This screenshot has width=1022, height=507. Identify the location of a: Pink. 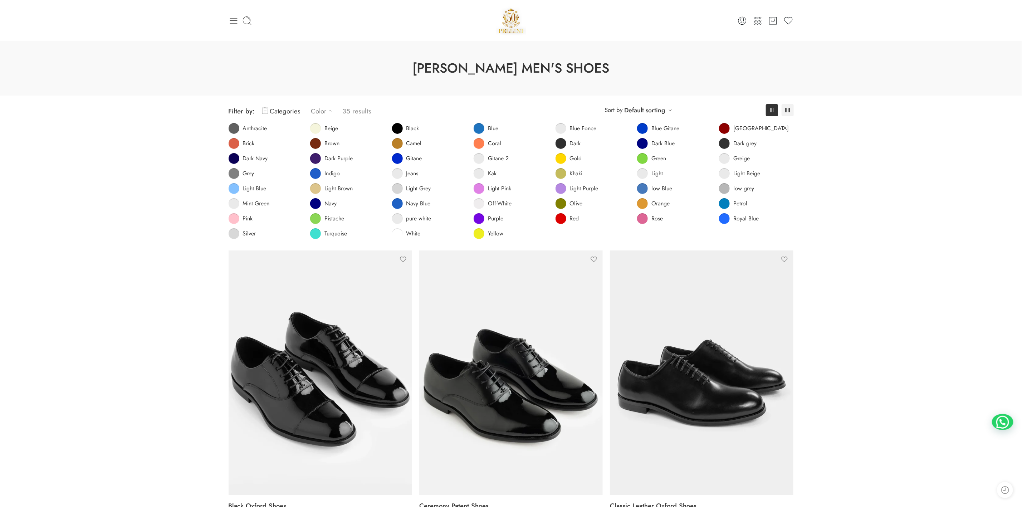
(241, 219).